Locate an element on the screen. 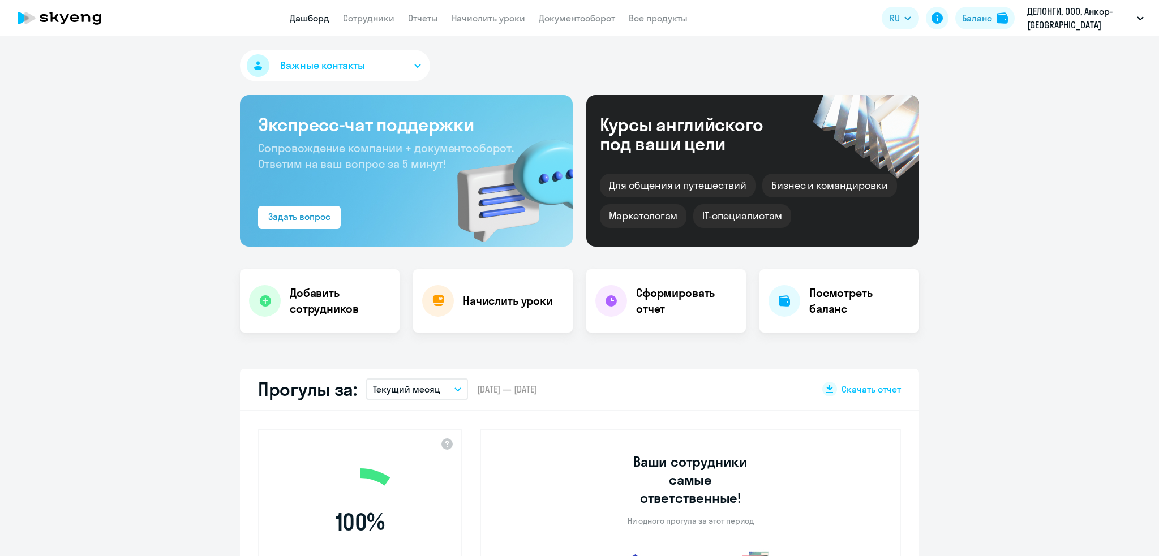 This screenshot has height=556, width=1159. img: bg-img is located at coordinates (507, 183).